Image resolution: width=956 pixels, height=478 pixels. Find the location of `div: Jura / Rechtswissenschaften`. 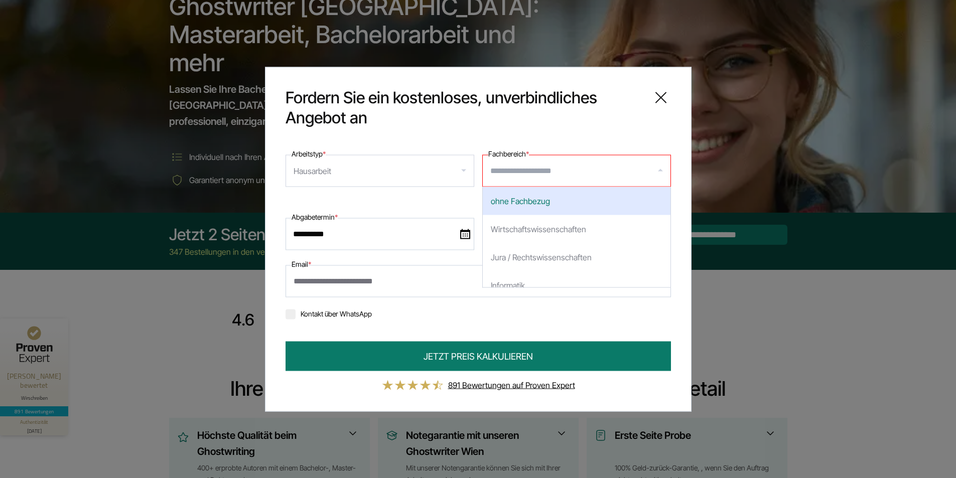

div: Jura / Rechtswissenschaften is located at coordinates (576, 257).